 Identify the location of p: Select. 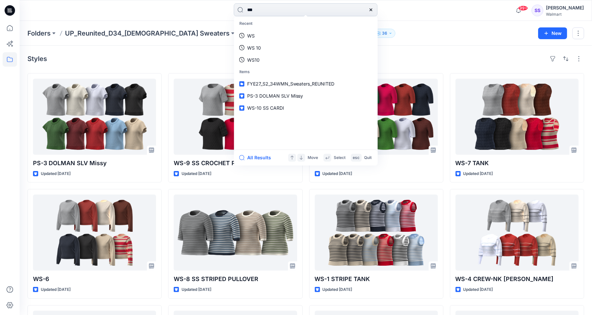
(340, 158).